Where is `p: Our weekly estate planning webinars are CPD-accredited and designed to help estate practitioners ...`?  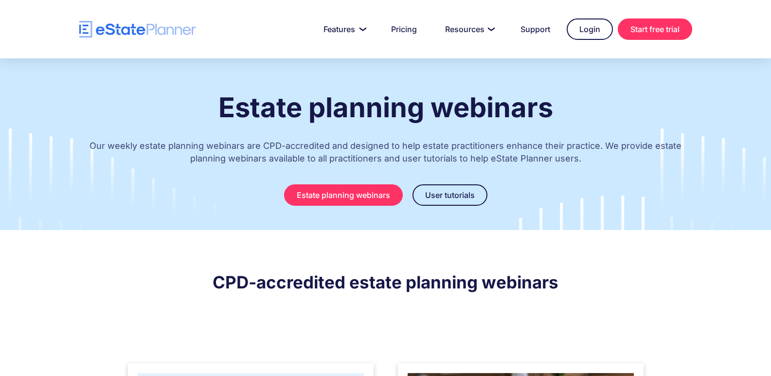
p: Our weekly estate planning webinars are CPD-accredited and designed to help estate practitioners ... is located at coordinates (386, 155).